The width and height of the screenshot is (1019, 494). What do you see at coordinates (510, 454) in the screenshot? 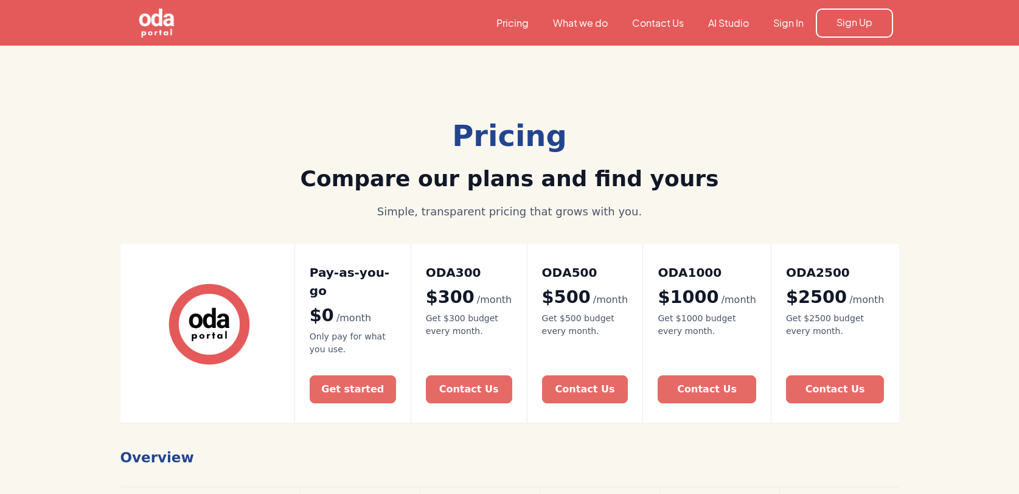
I see `h1: Overview` at bounding box center [510, 454].